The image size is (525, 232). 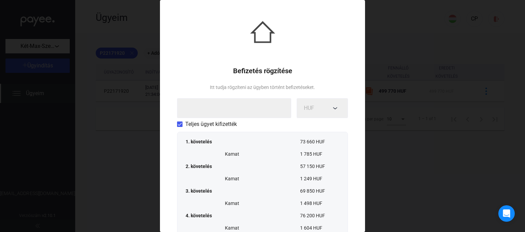 What do you see at coordinates (320, 228) in the screenshot?
I see `div: 1 604 HUF` at bounding box center [320, 228].